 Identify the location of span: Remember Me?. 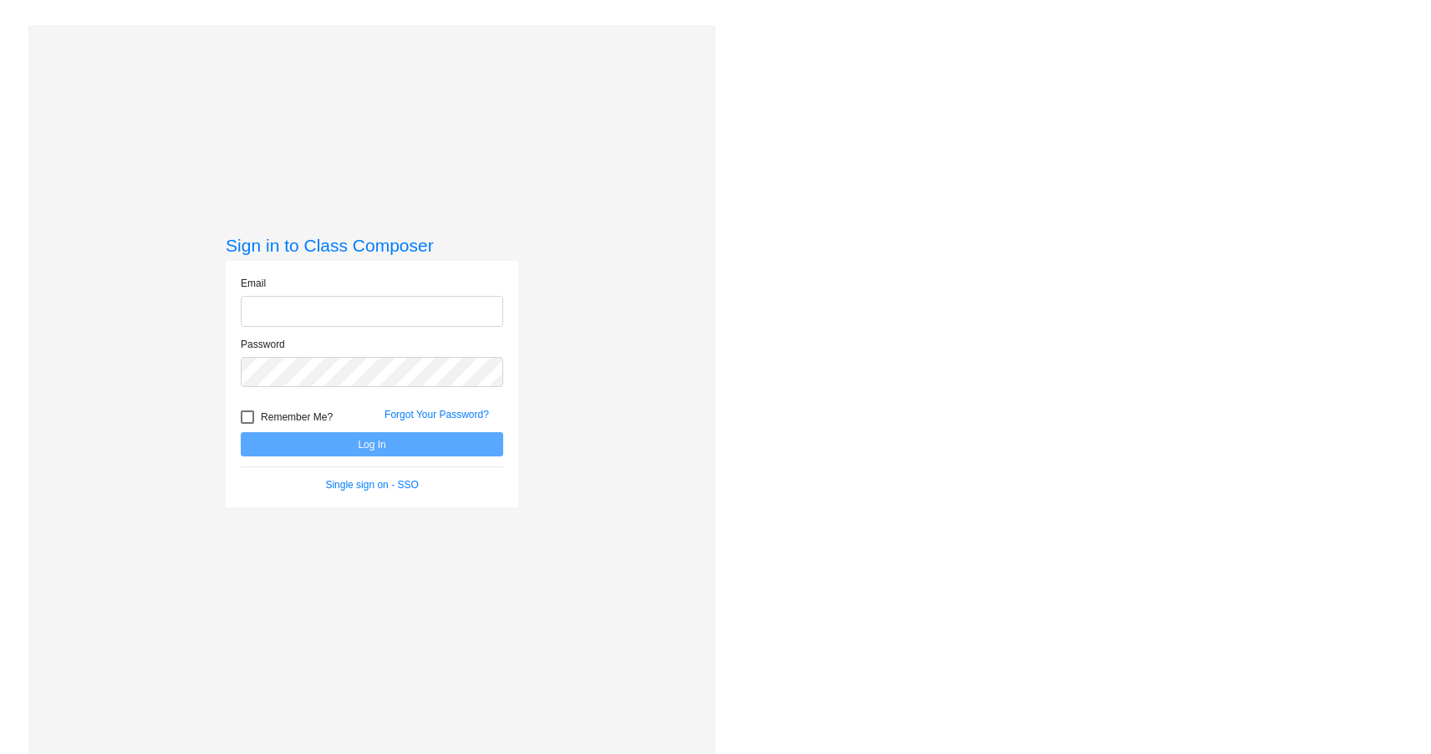
(297, 417).